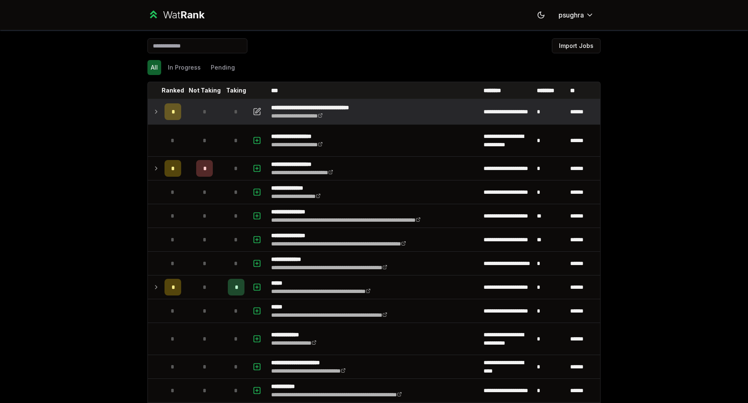 The image size is (748, 403). Describe the element at coordinates (223, 67) in the screenshot. I see `button: Pending` at that location.